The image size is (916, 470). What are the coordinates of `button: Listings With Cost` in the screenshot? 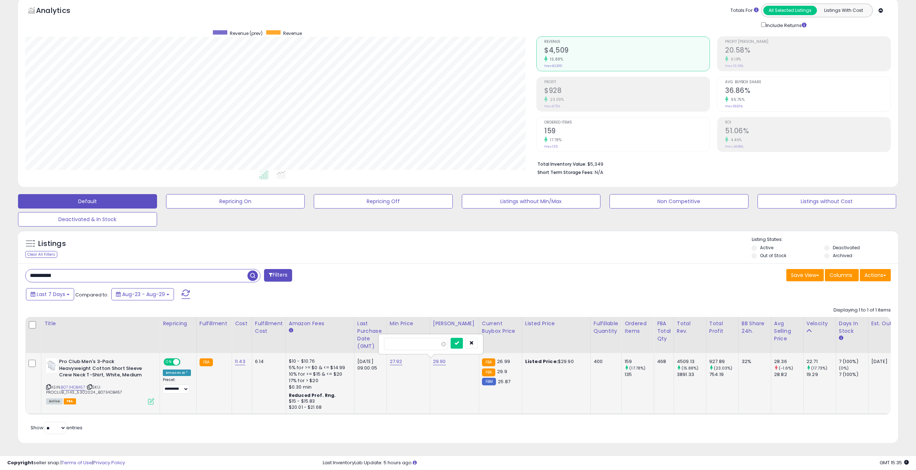 It's located at (844, 10).